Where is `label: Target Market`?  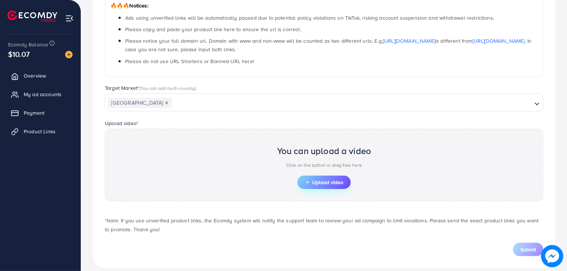
label: Target Market is located at coordinates (150, 88).